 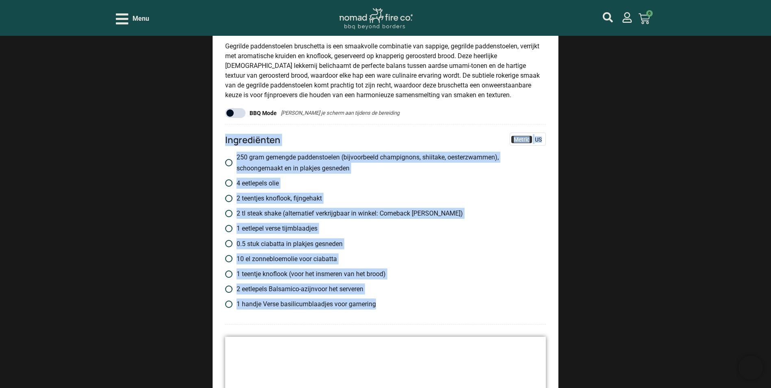 I want to click on span: verse tijmblaadjes, so click(x=291, y=228).